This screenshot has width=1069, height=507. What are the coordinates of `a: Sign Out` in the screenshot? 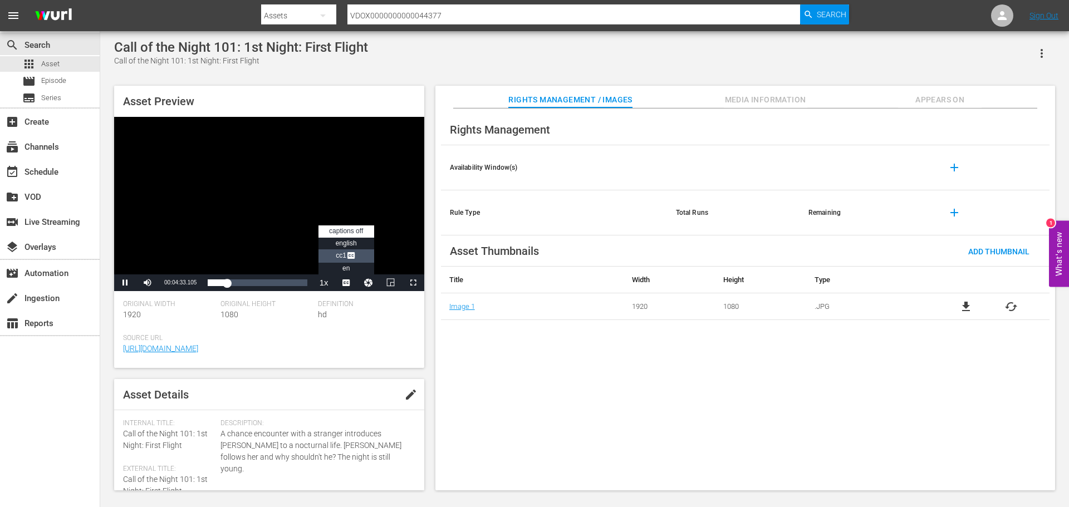 It's located at (1044, 16).